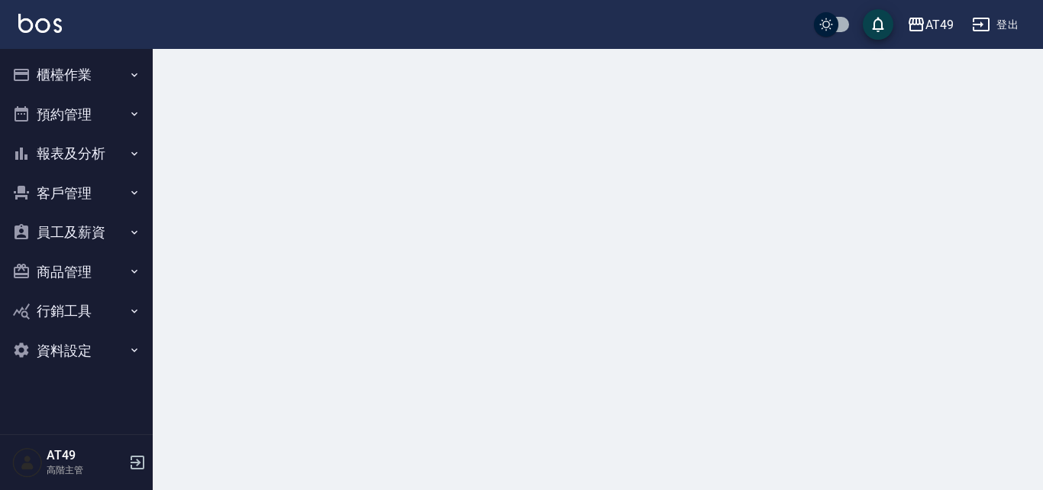 This screenshot has width=1043, height=490. Describe the element at coordinates (76, 115) in the screenshot. I see `button: 預約管理` at that location.